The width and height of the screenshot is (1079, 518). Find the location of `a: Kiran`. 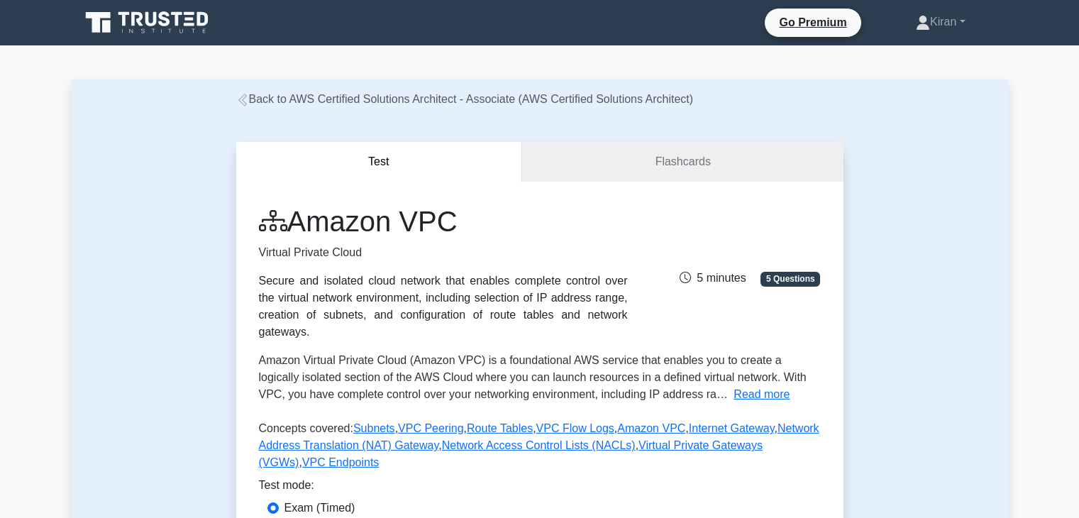

a: Kiran is located at coordinates (940, 22).